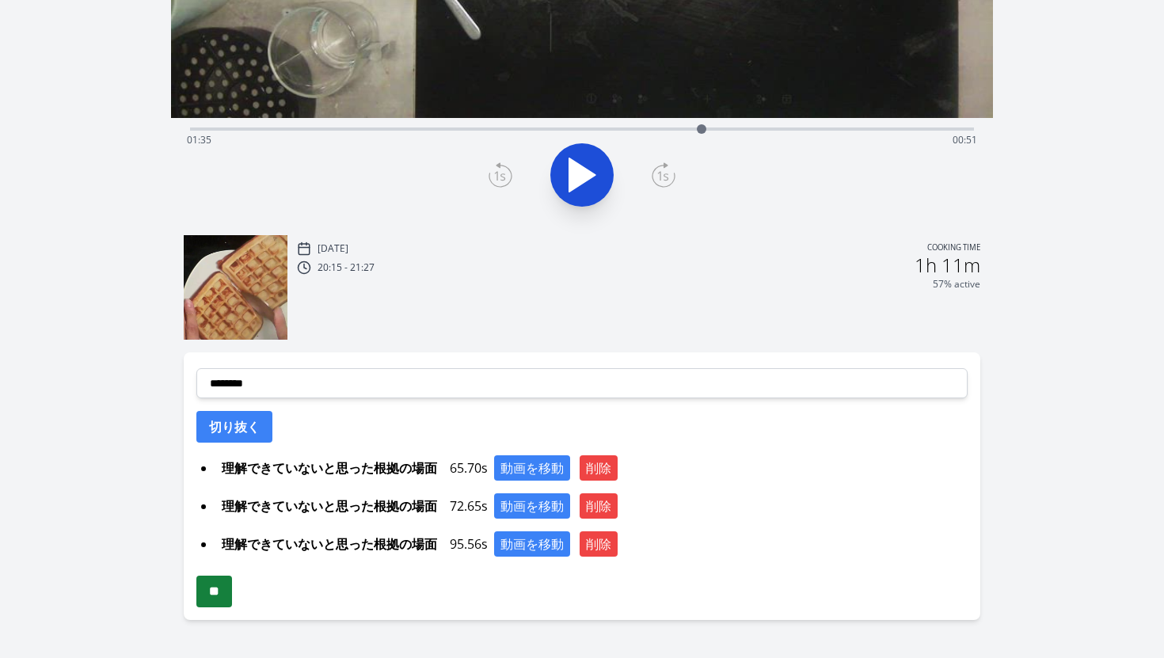 Image resolution: width=1164 pixels, height=658 pixels. What do you see at coordinates (956, 284) in the screenshot?
I see `p: 57% active` at bounding box center [956, 284].